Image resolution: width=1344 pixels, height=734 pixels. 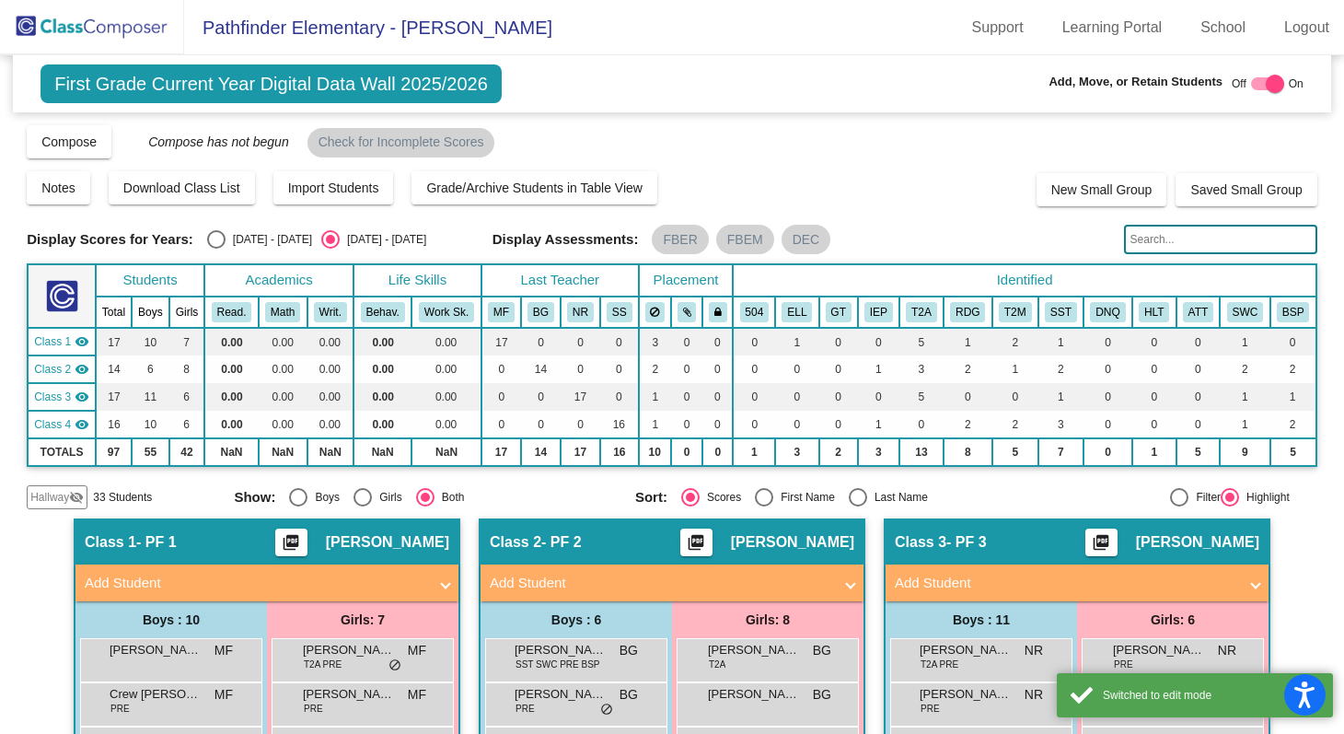 What do you see at coordinates (580, 312) in the screenshot?
I see `button: NR` at bounding box center [580, 312].